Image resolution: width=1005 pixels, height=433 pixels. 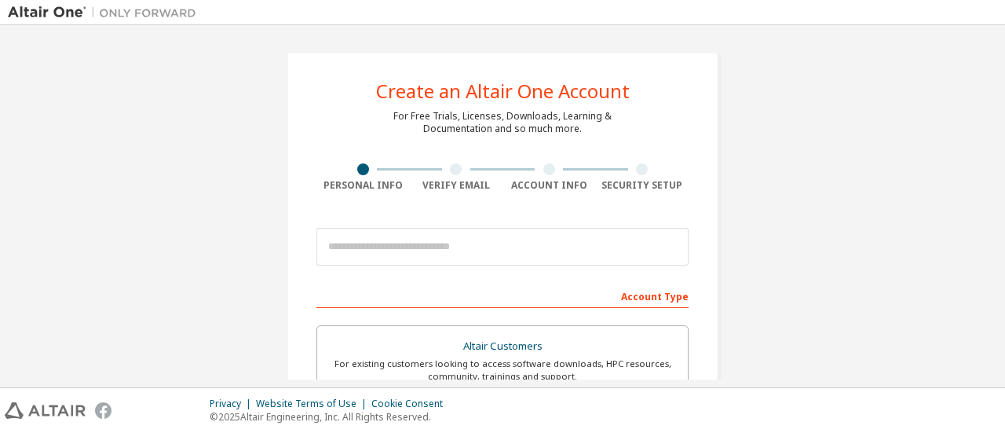 I want to click on div: Website Terms of Use, so click(x=313, y=404).